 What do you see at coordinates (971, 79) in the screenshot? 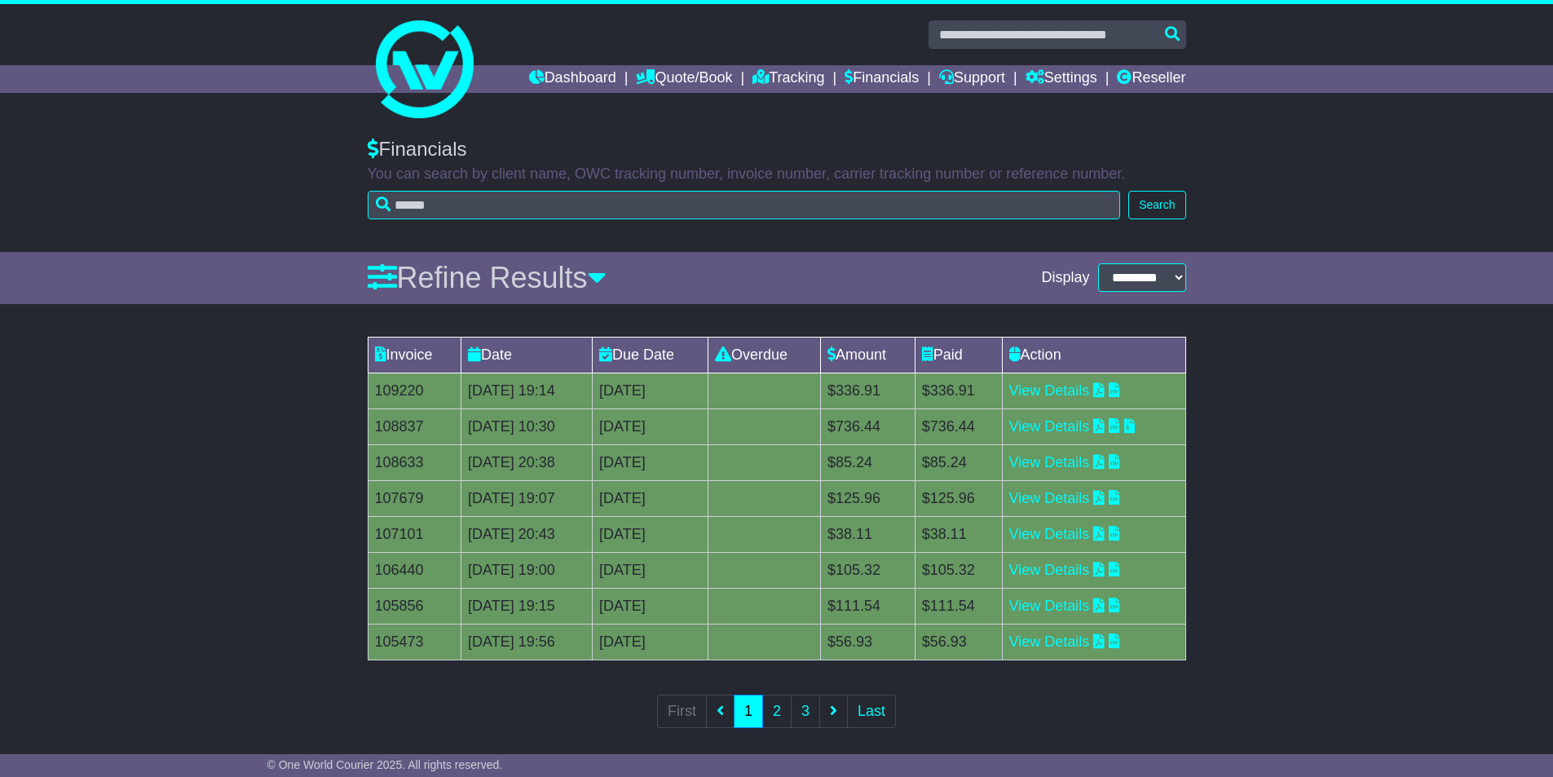
I see `a: Support` at bounding box center [971, 79].